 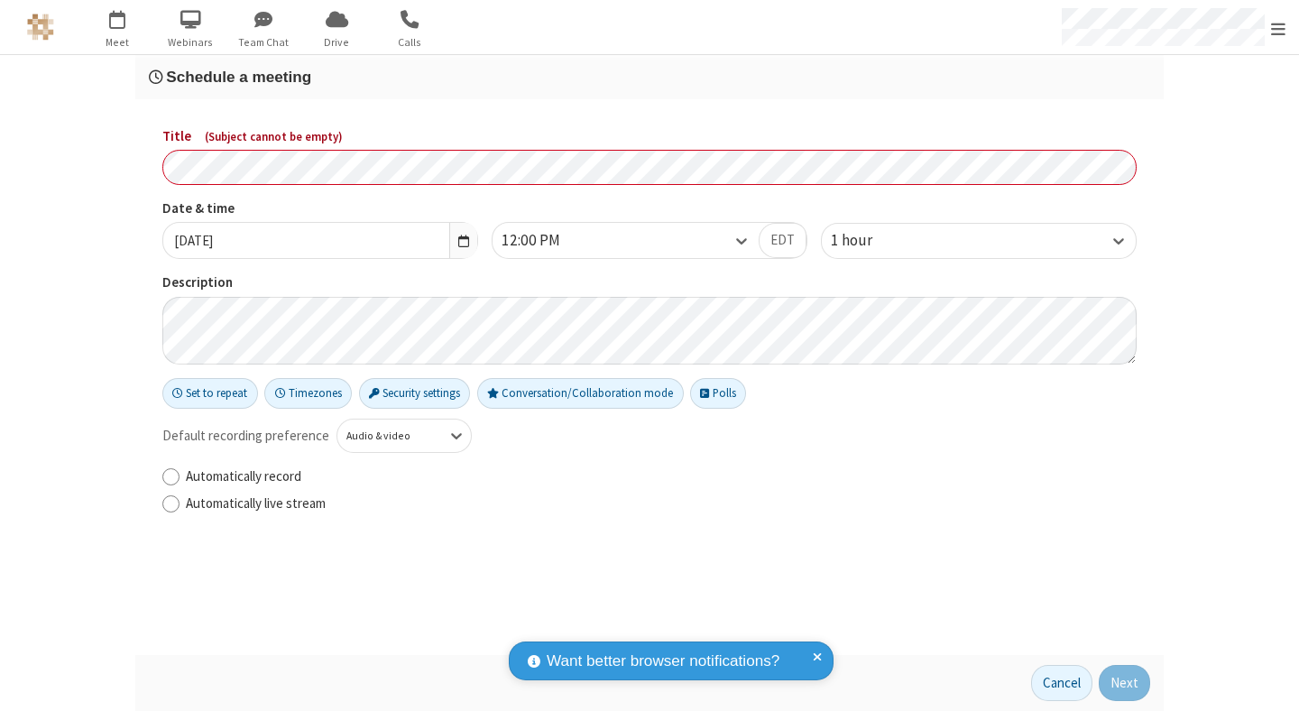 I want to click on button: Next, so click(x=1124, y=683).